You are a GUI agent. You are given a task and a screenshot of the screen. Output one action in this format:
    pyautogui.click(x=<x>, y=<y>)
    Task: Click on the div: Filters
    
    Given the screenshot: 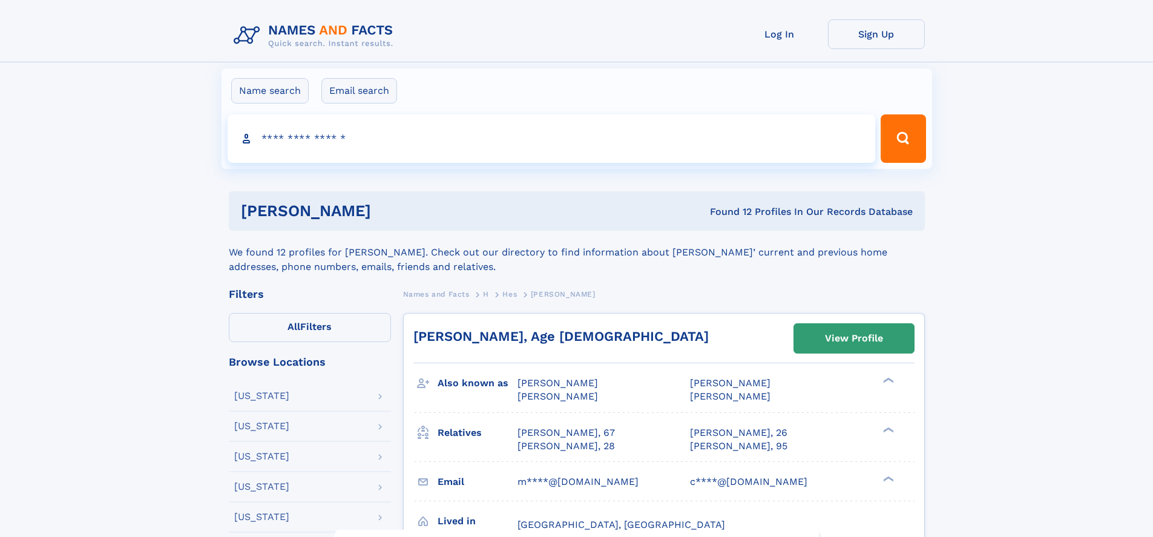 What is the action you would take?
    pyautogui.click(x=310, y=294)
    